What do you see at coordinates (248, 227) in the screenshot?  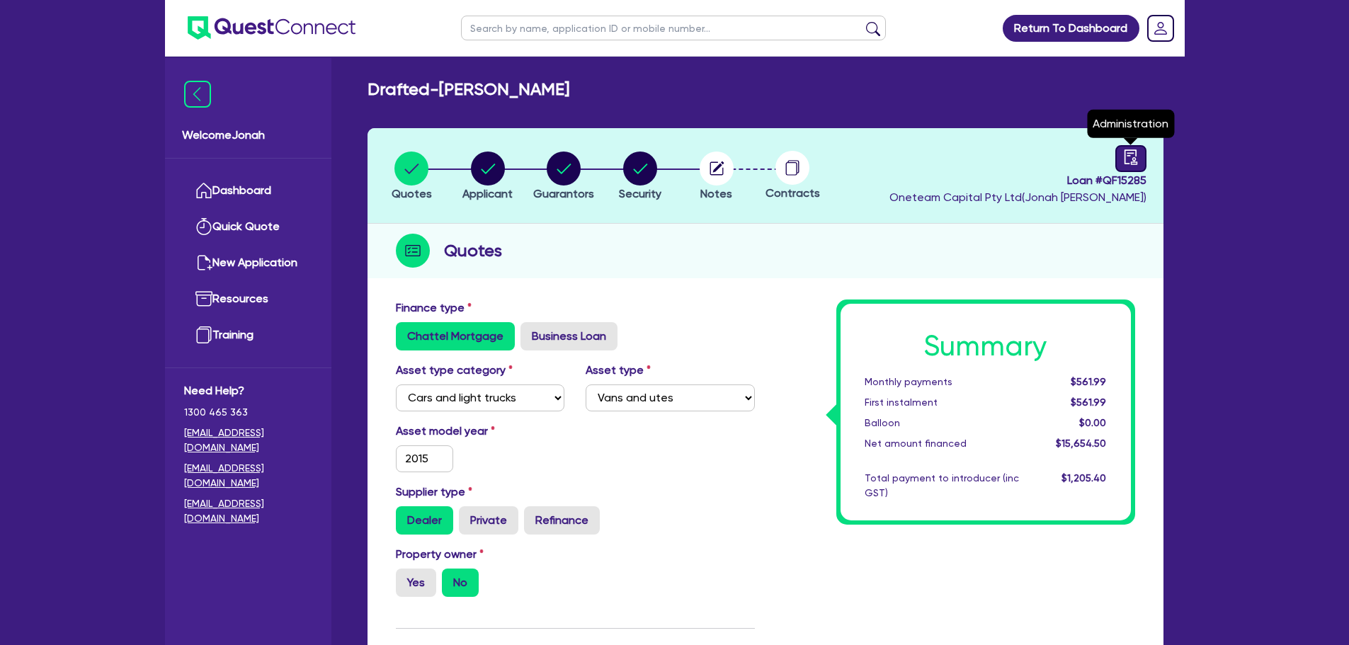 I see `a: Quick Quote` at bounding box center [248, 227].